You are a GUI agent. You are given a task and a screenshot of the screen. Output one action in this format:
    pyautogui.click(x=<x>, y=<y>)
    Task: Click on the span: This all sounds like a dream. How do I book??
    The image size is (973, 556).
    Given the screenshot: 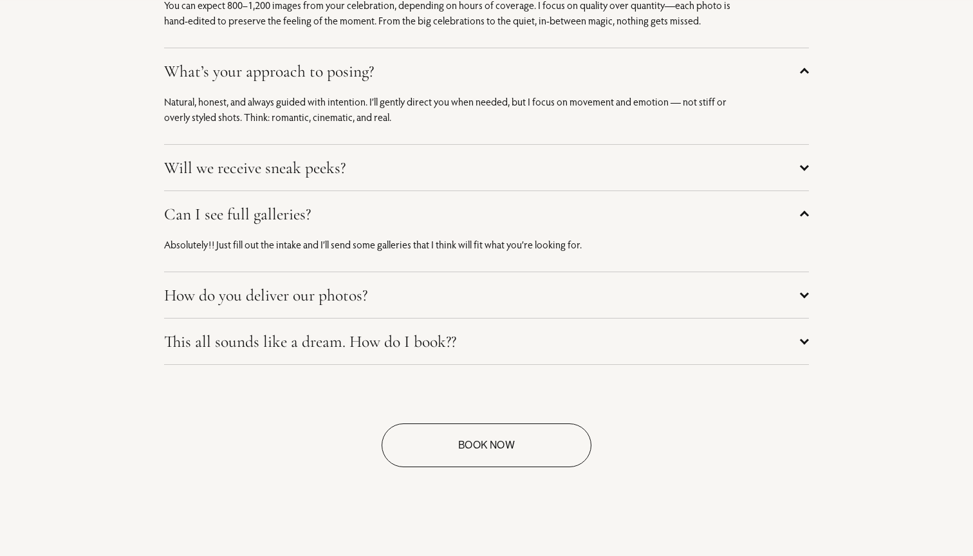 What is the action you would take?
    pyautogui.click(x=482, y=341)
    